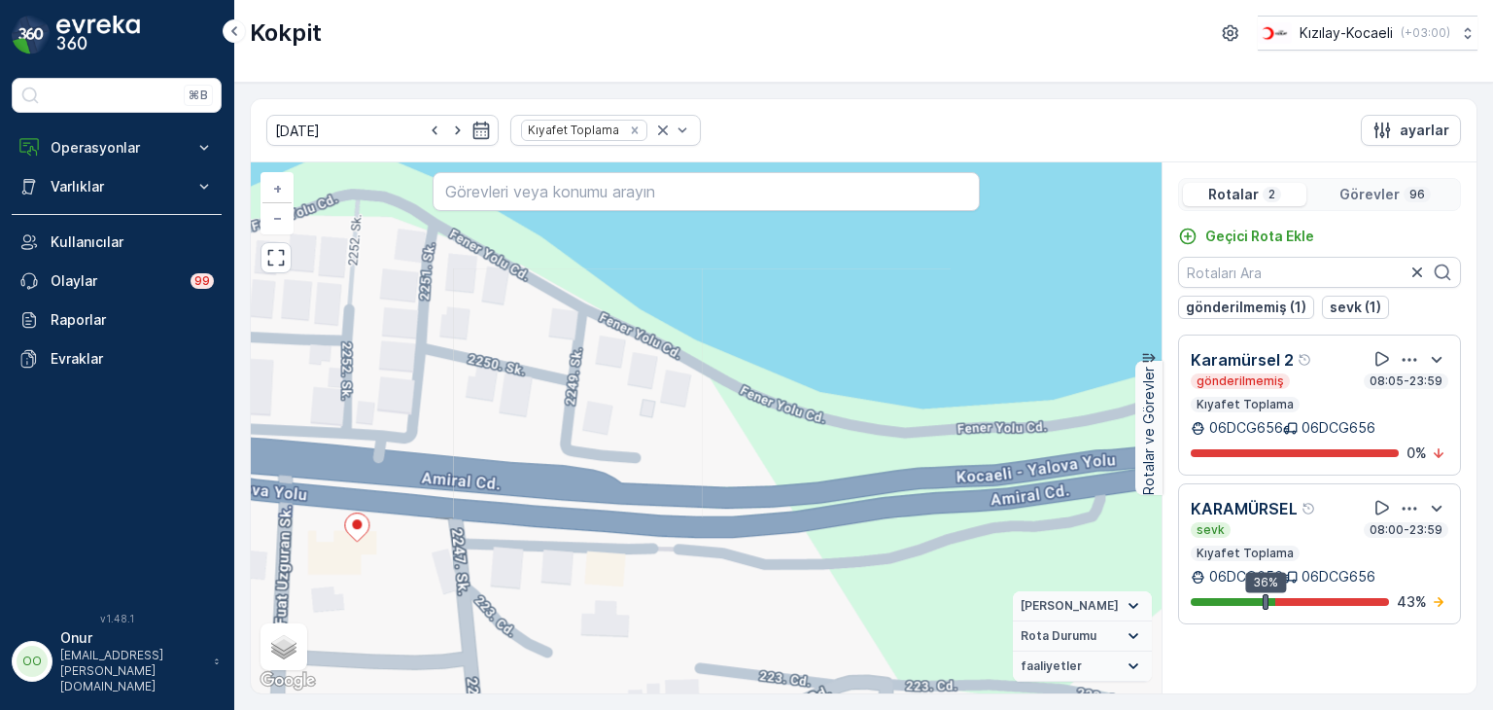  Describe the element at coordinates (1406, 381) in the screenshot. I see `p: 08:05-23:59` at that location.